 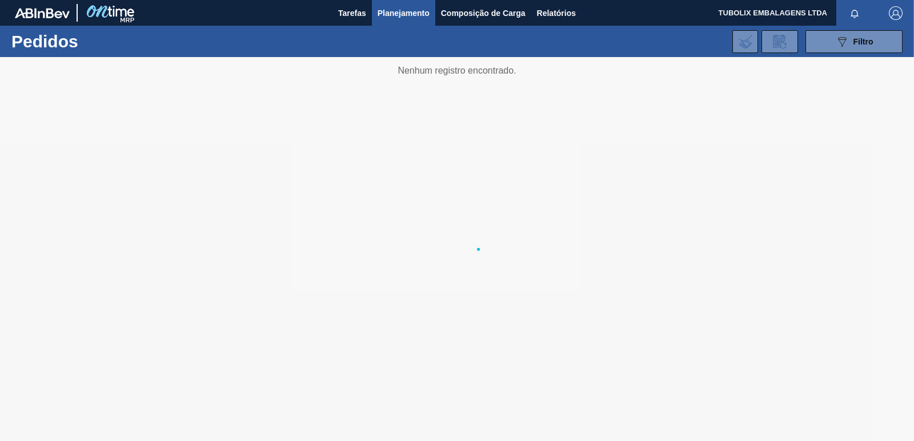 I want to click on div: Solicitação de Revisão de Pedidos, so click(x=779, y=42).